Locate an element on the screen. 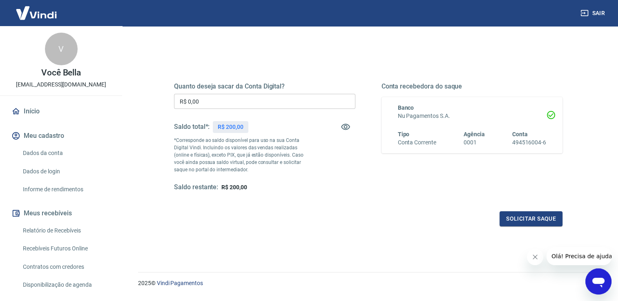  button: Sair is located at coordinates (593, 13).